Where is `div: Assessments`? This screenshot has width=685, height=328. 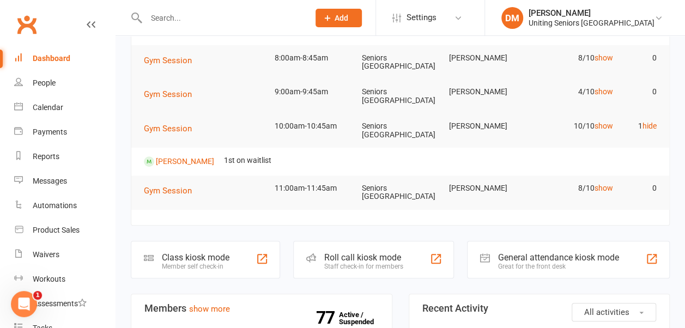 div: Assessments is located at coordinates (59, 304).